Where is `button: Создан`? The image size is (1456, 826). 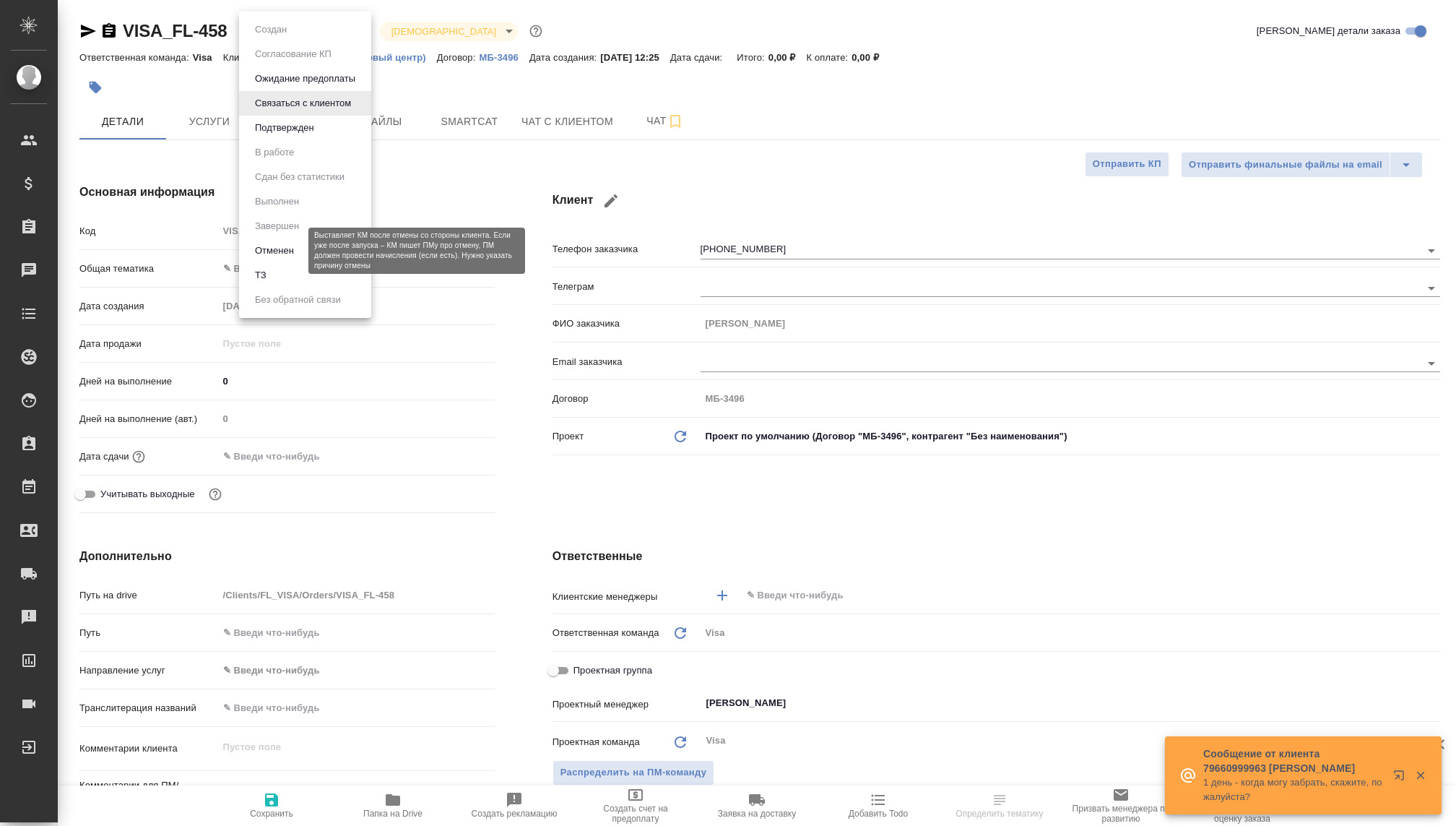
button: Создан is located at coordinates (271, 30).